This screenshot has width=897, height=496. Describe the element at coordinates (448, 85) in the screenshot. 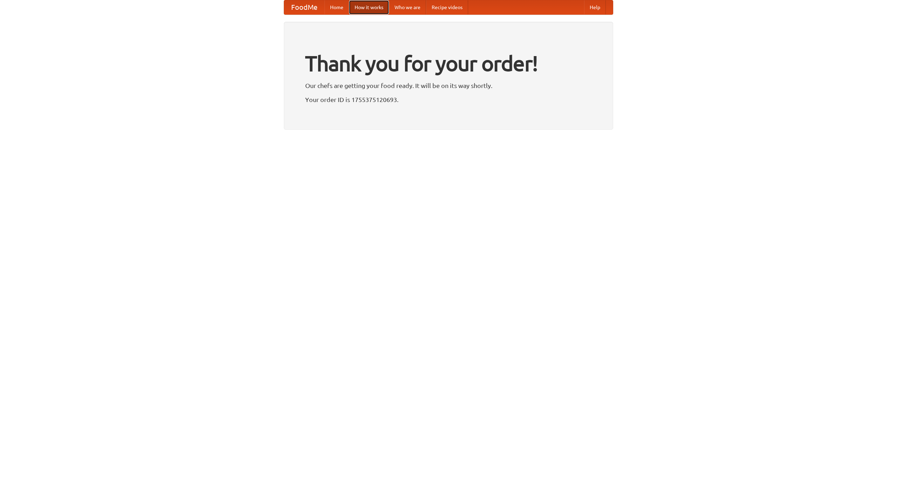

I see `p: Our chefs are getting your food ready. It will be on its way shortly.` at that location.